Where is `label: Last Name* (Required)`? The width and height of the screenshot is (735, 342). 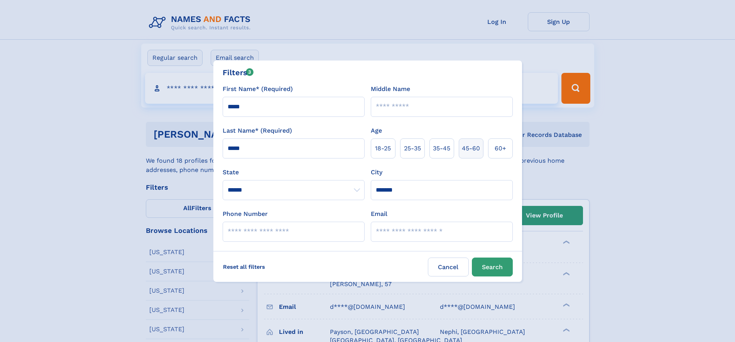 label: Last Name* (Required) is located at coordinates (257, 131).